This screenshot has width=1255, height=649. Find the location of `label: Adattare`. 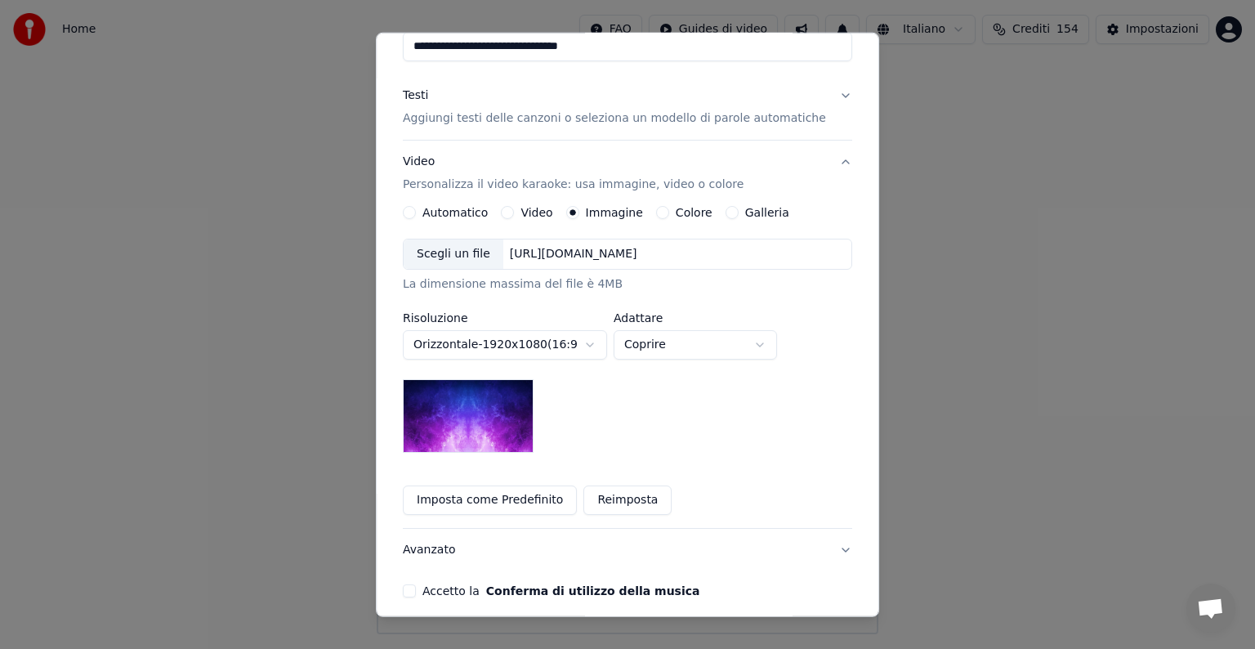

label: Adattare is located at coordinates (695, 318).